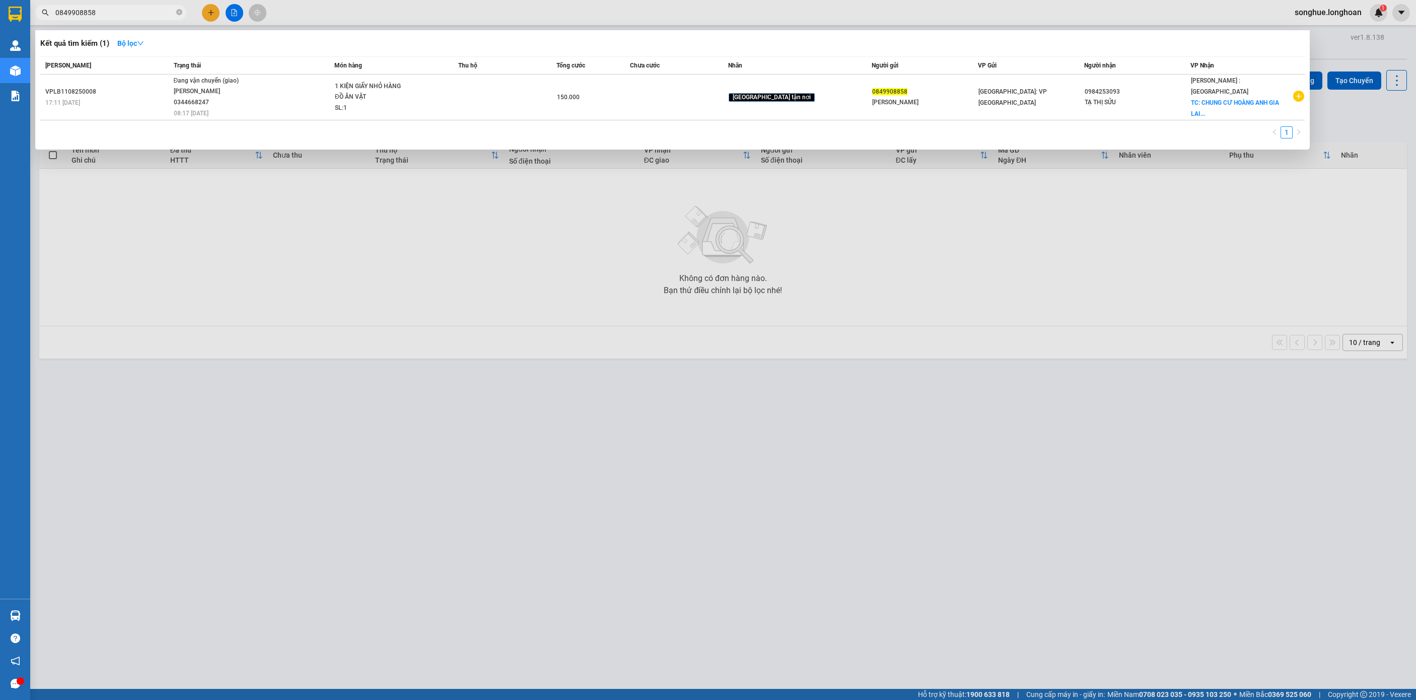 Image resolution: width=1416 pixels, height=700 pixels. What do you see at coordinates (15, 684) in the screenshot?
I see `span: message` at bounding box center [15, 684].